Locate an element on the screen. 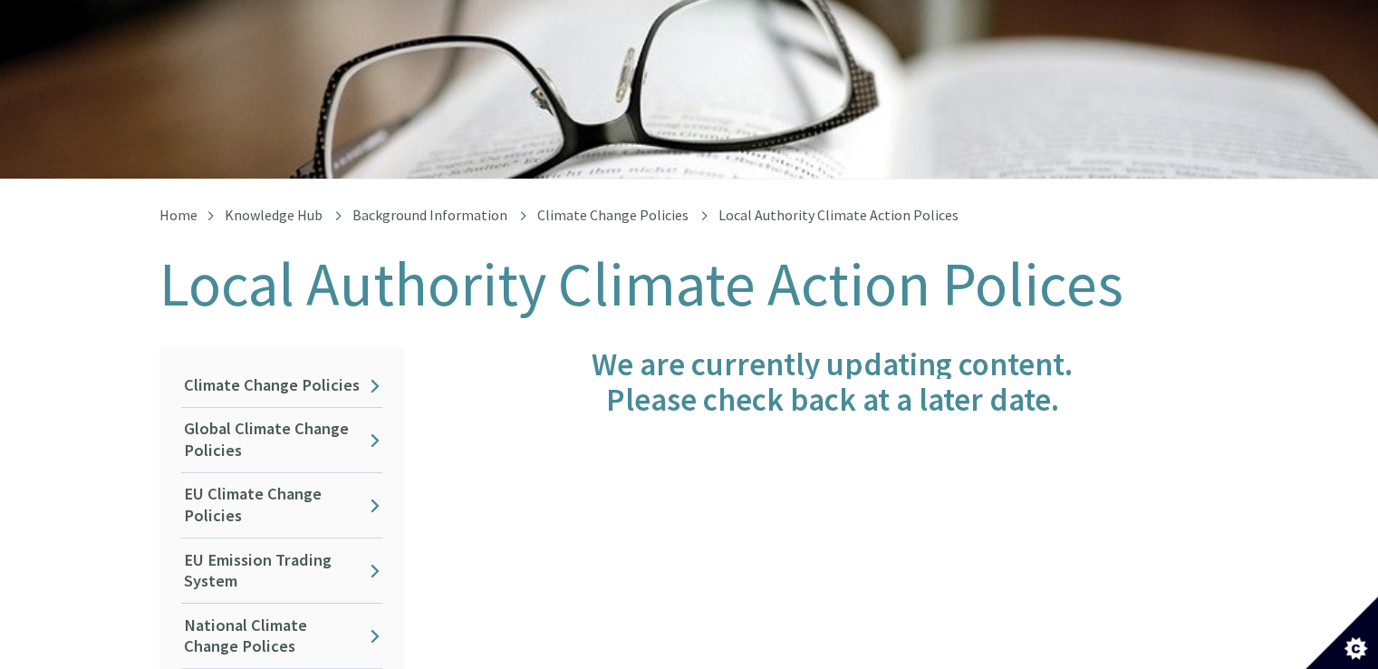  a: EU Climate Change Policies is located at coordinates (282, 505).